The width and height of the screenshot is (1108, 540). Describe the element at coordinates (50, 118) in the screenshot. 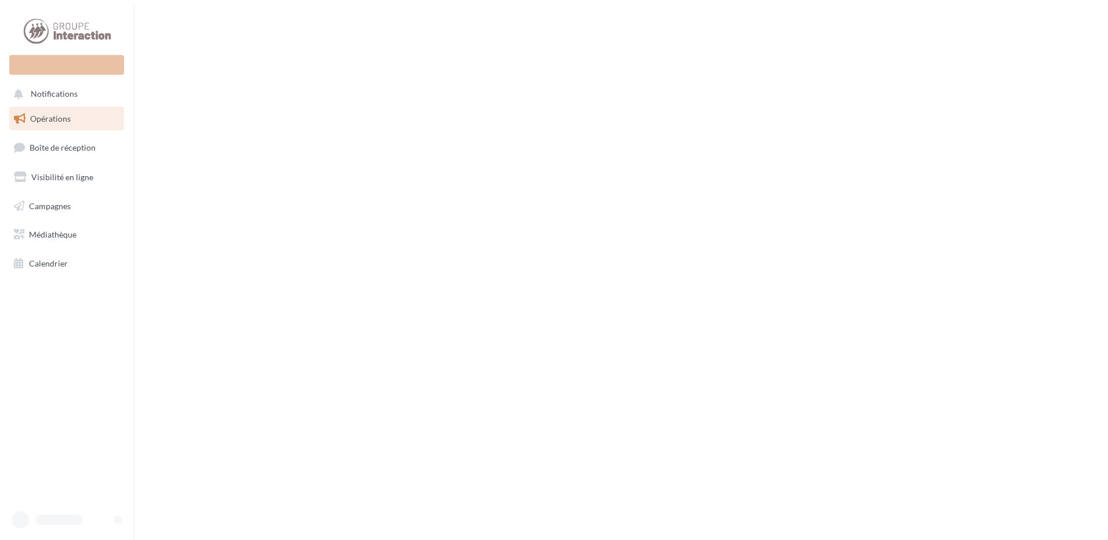

I see `span: Opérations` at that location.